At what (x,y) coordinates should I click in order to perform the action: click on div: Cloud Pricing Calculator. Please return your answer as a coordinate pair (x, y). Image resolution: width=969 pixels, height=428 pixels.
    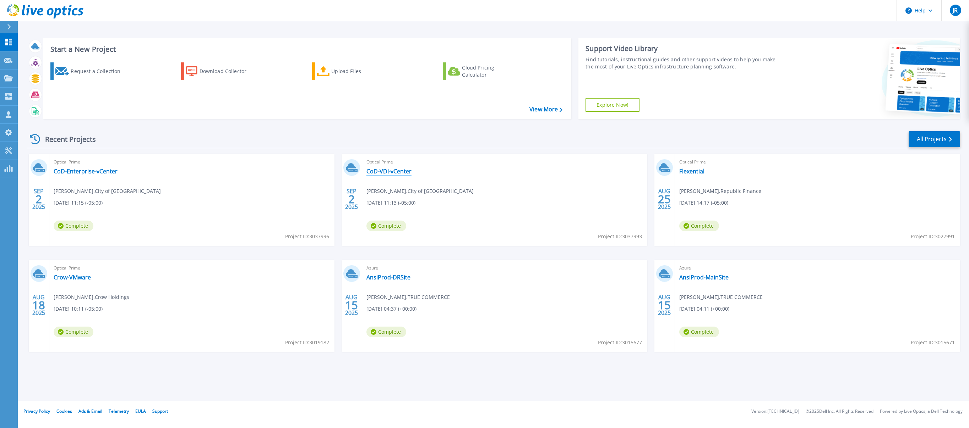
    Looking at the image, I should click on (490, 71).